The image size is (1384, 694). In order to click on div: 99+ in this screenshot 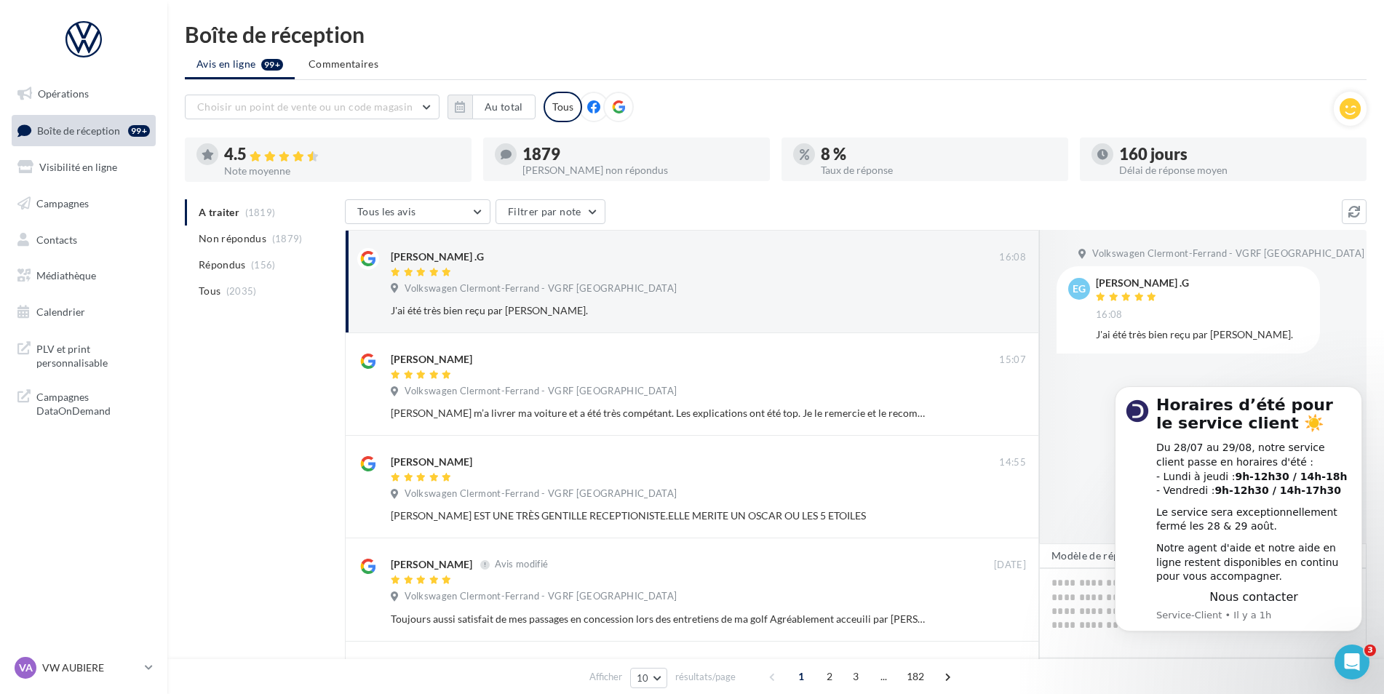, I will do `click(139, 131)`.